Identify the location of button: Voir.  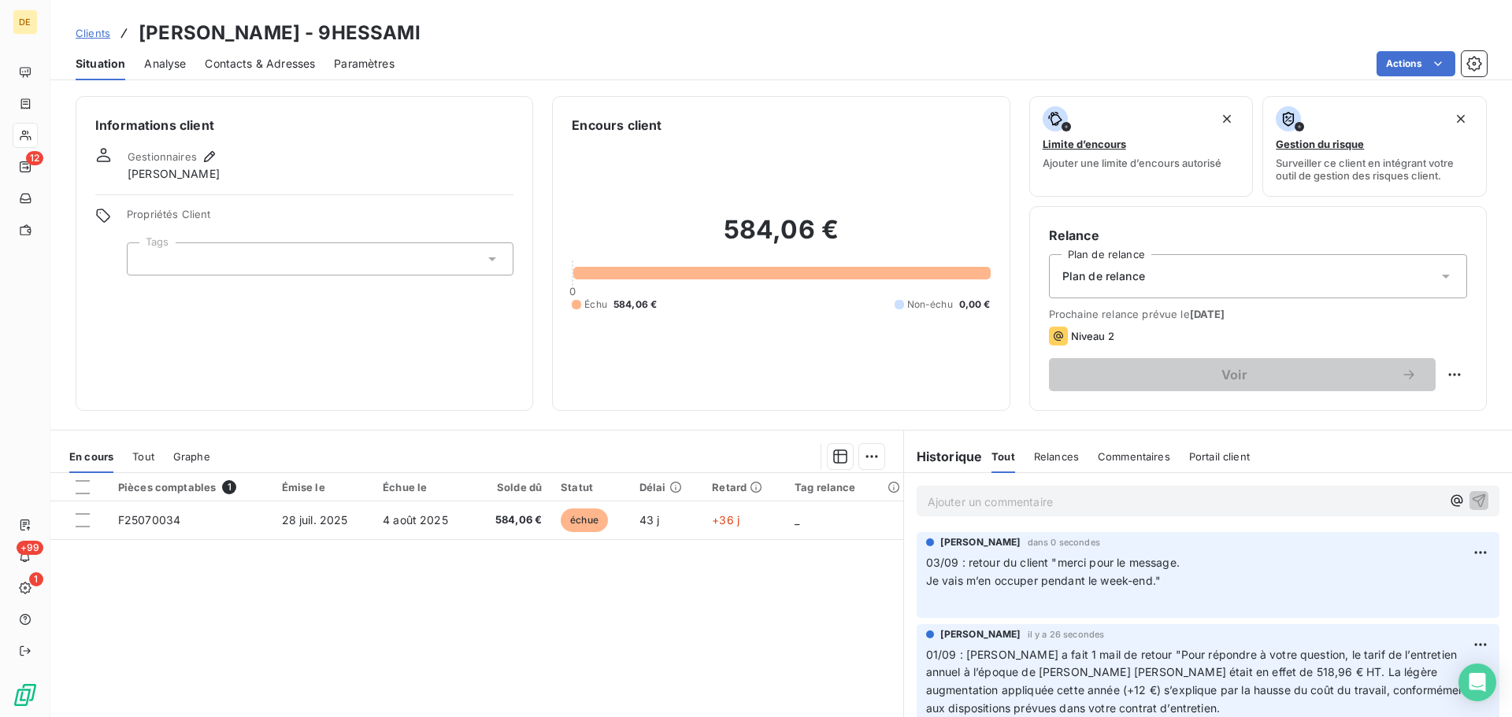
(1242, 375).